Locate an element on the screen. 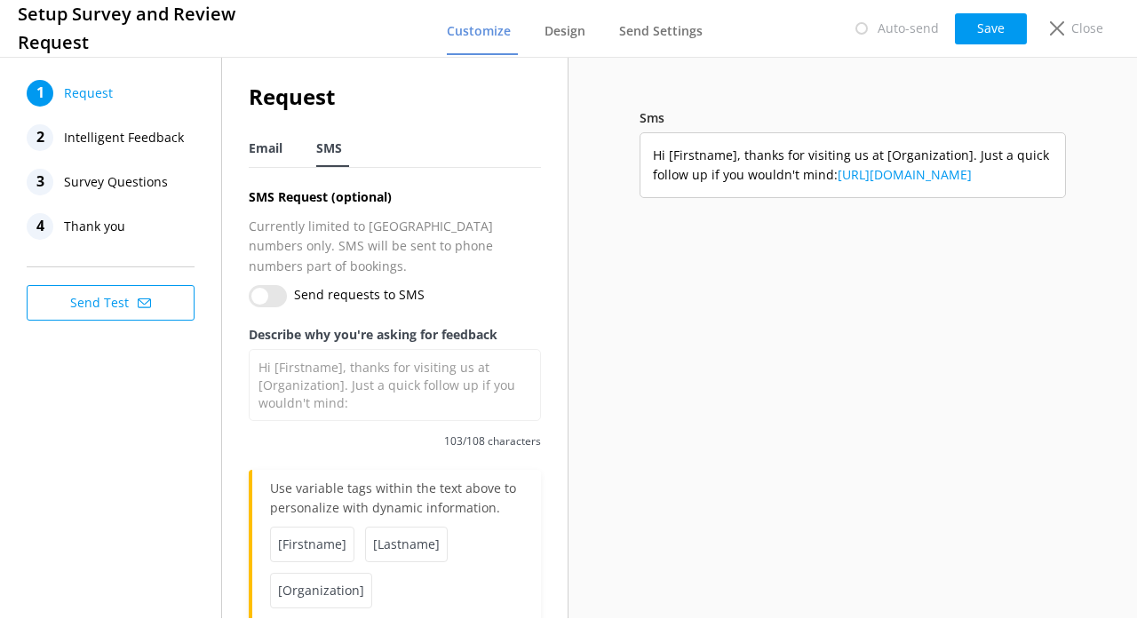  span: Thank you is located at coordinates (94, 227).